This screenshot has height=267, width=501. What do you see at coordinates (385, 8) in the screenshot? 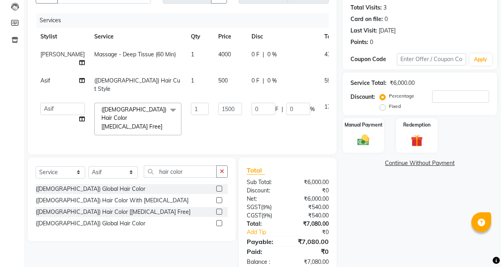
I see `div: 3` at bounding box center [385, 8].